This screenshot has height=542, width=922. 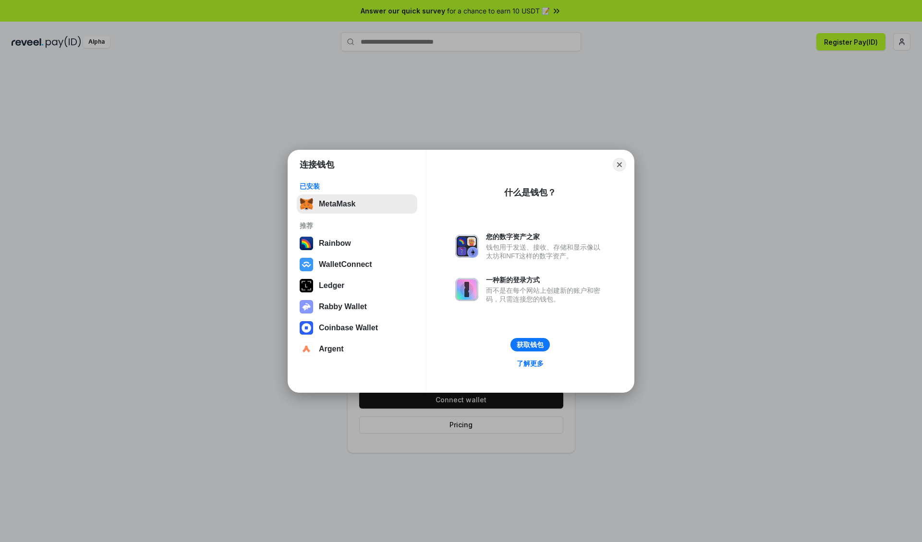 I want to click on div: 而不是在每个网站上创建新的账户和密码，只需连接您的钱包。, so click(x=545, y=295).